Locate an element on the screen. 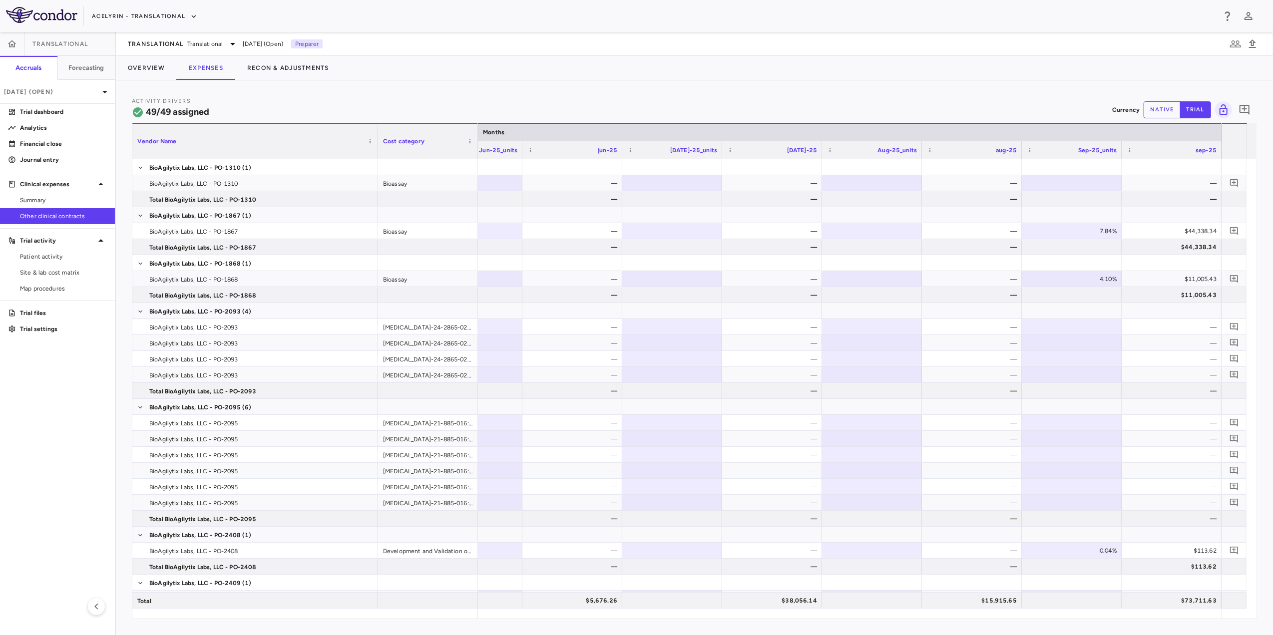  p: Trial dashboard is located at coordinates (63, 112).